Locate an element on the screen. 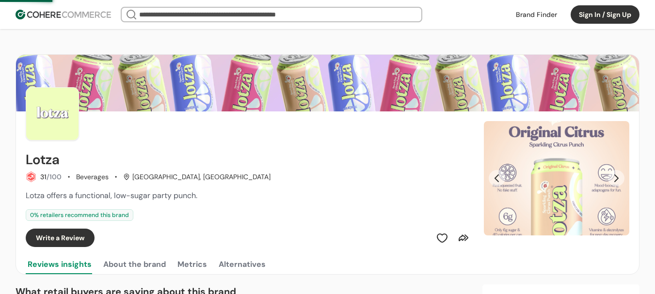 The image size is (655, 294). img: Brand Photo is located at coordinates (52, 114).